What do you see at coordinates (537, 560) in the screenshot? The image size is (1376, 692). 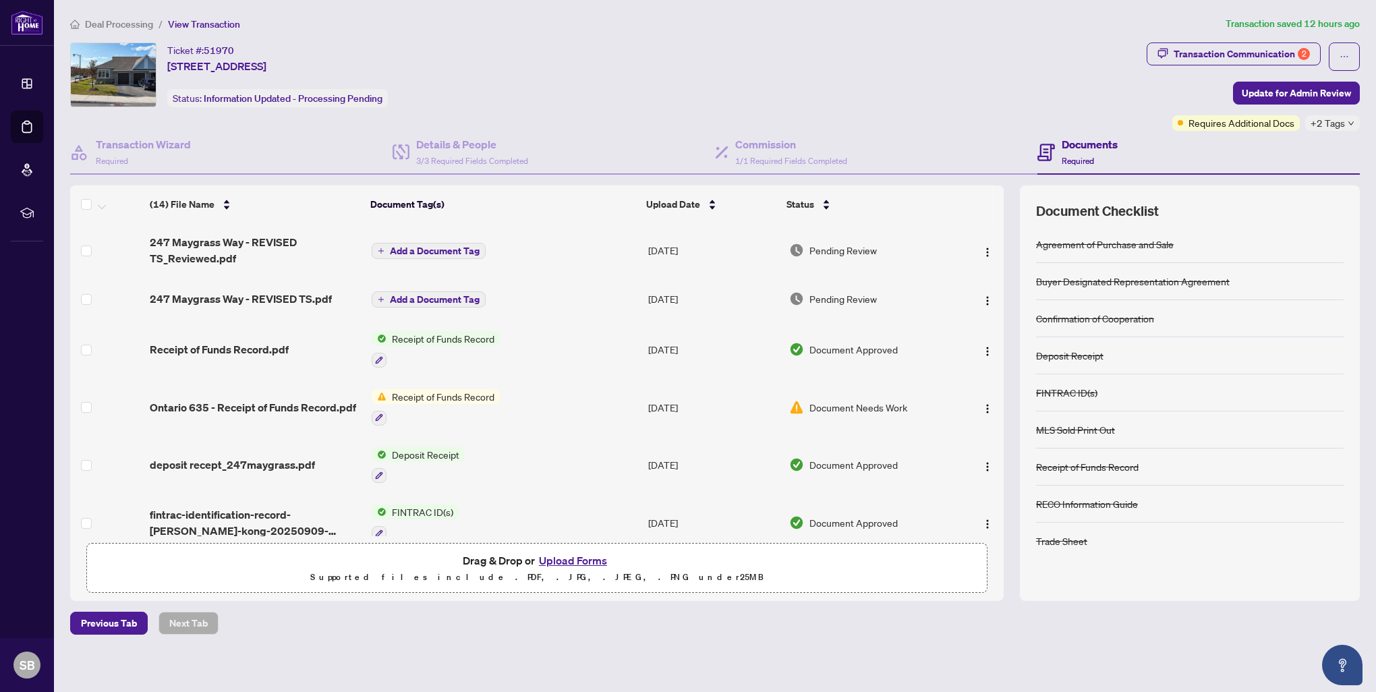 I see `span: Drag & Drop or` at bounding box center [537, 560].